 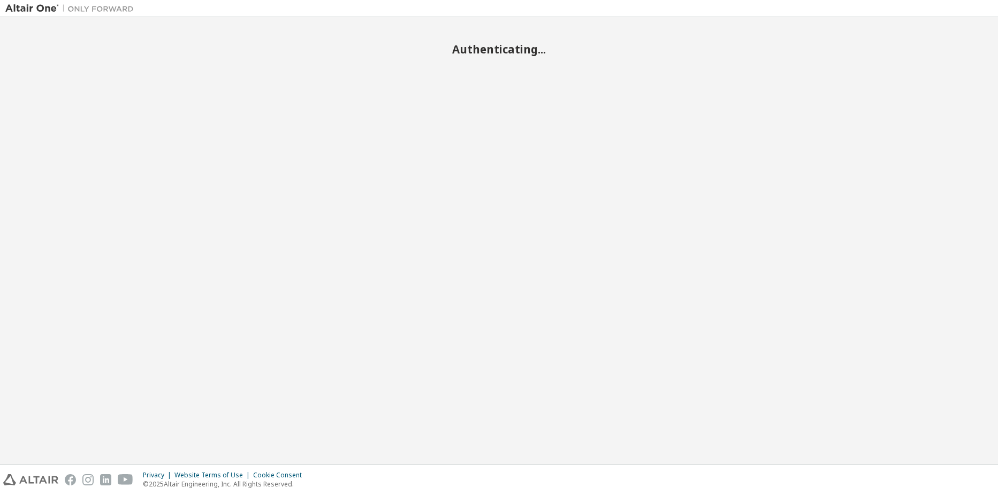 I want to click on p: © 2025 Altair Engineering, Inc. All Rights Reserved., so click(x=225, y=484).